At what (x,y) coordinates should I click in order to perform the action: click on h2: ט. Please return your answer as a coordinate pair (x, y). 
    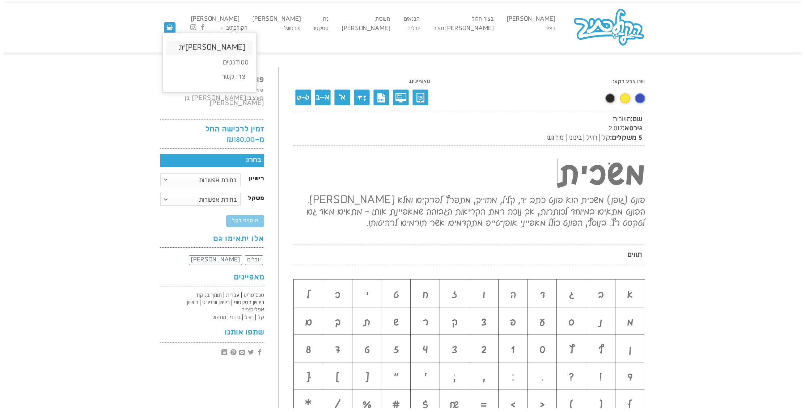
    Looking at the image, I should click on (396, 294).